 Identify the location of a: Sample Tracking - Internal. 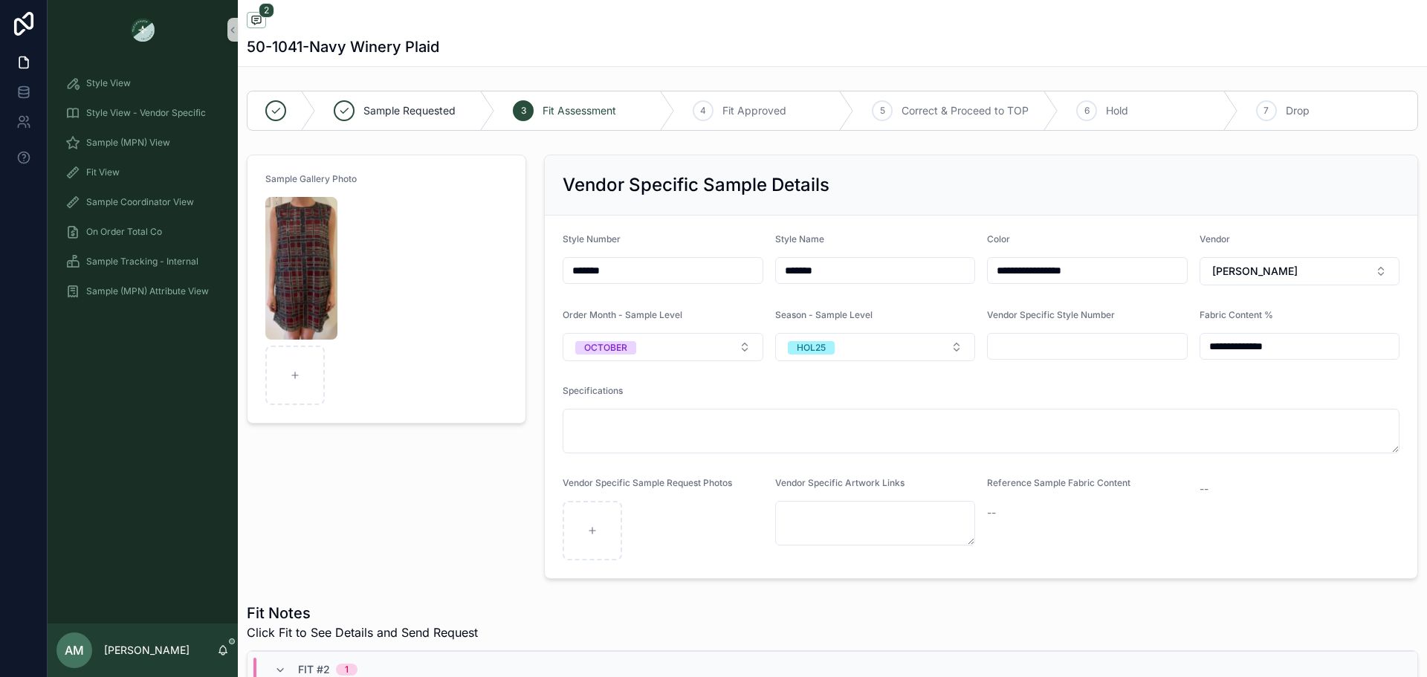
(143, 262).